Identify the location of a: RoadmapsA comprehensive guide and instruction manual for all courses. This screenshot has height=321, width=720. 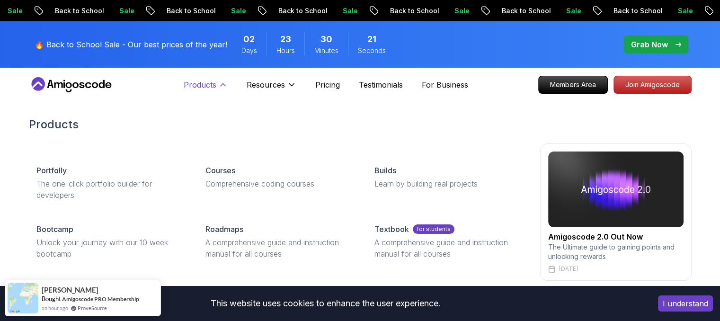
(278, 241).